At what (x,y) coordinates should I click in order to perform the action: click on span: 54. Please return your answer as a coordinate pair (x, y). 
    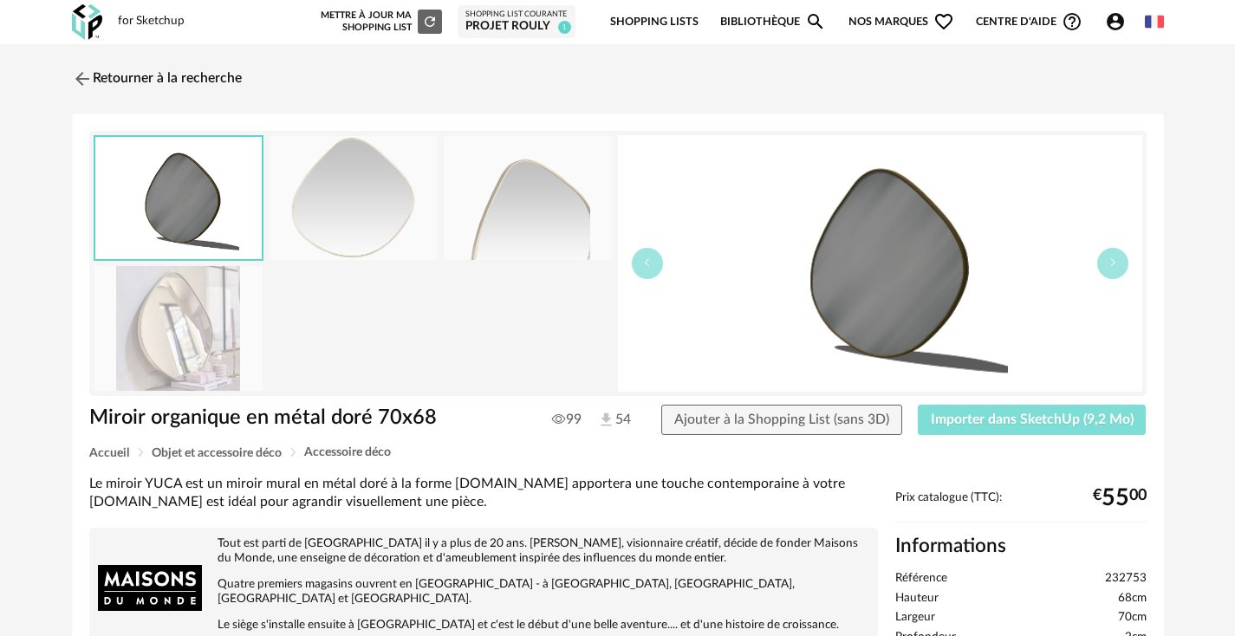
    Looking at the image, I should click on (613, 420).